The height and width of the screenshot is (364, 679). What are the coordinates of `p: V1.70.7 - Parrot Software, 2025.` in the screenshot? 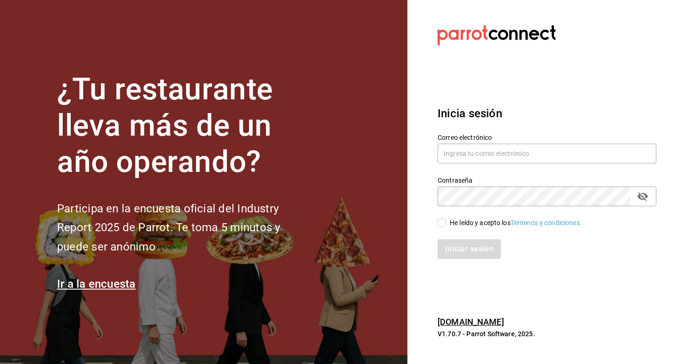 It's located at (547, 334).